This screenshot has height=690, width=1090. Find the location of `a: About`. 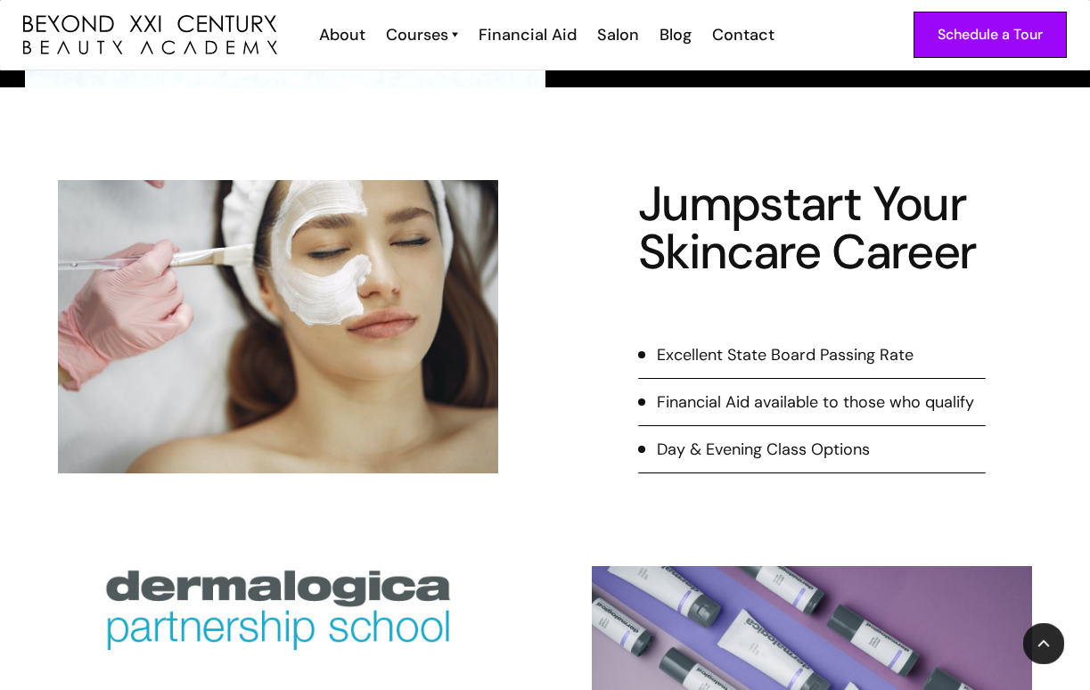

a: About is located at coordinates (340, 35).